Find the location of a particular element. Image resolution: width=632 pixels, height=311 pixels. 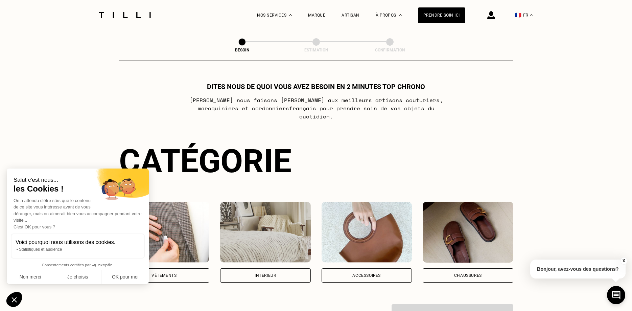

a: Prendre soin ici is located at coordinates (442, 15).